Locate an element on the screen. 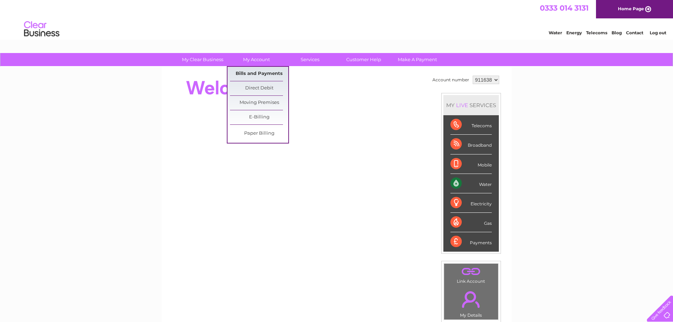 This screenshot has height=322, width=673. div: Water is located at coordinates (471, 183).